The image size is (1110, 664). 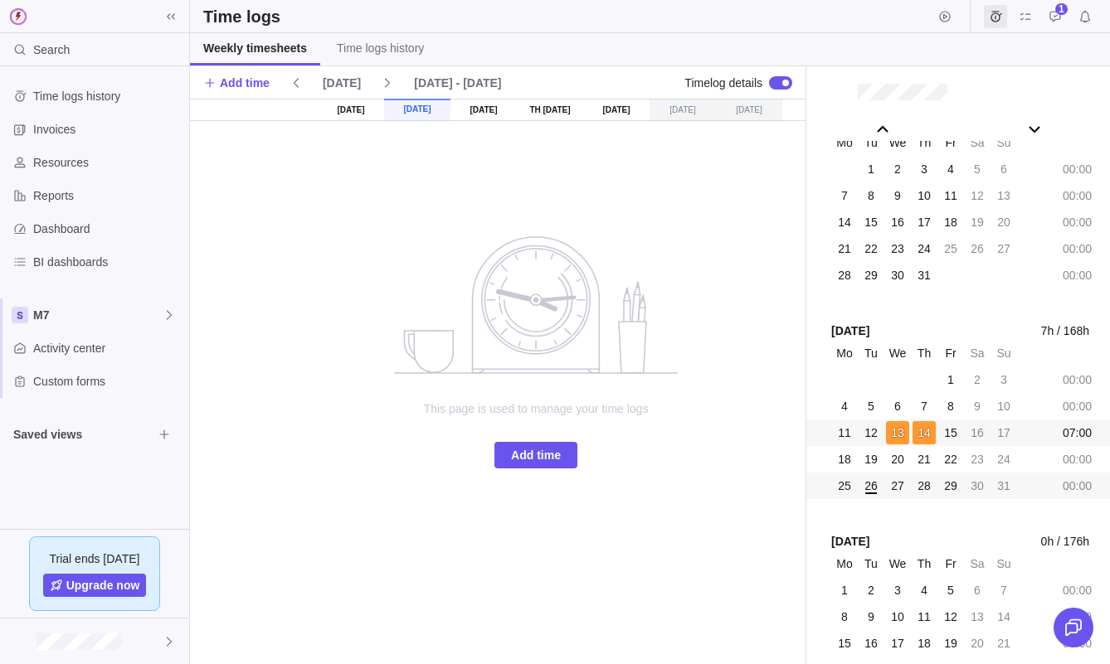 I want to click on span: Resources, so click(x=108, y=163).